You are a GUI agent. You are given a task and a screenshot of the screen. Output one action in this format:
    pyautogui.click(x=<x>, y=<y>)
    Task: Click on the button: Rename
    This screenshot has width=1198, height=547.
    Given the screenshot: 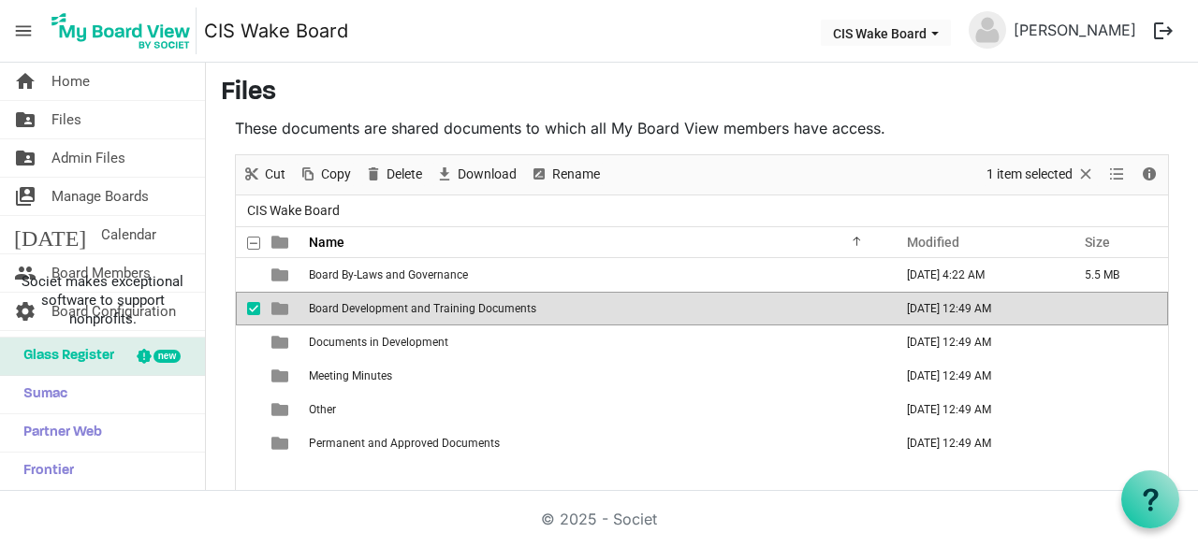 What is the action you would take?
    pyautogui.click(x=565, y=174)
    